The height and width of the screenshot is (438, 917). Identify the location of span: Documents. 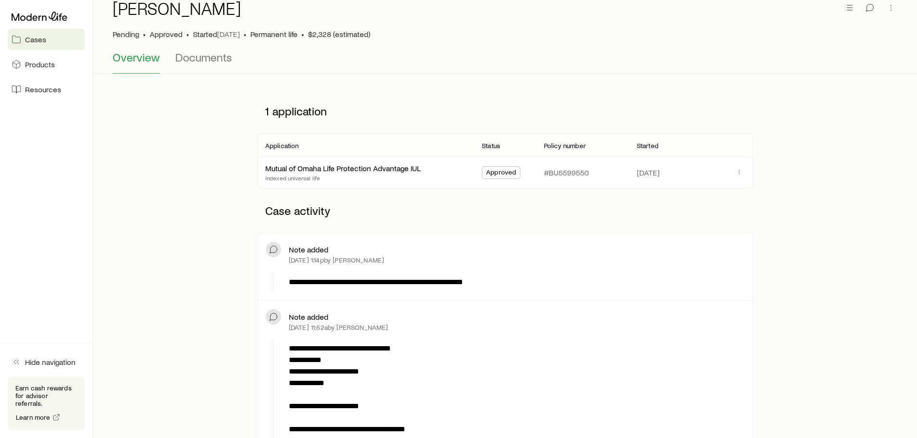
(204, 57).